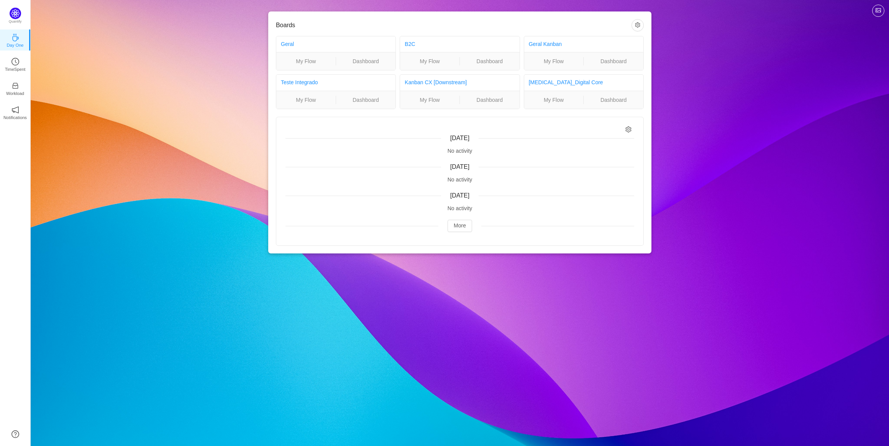 This screenshot has height=446, width=889. What do you see at coordinates (15, 22) in the screenshot?
I see `p: Quantify` at bounding box center [15, 22].